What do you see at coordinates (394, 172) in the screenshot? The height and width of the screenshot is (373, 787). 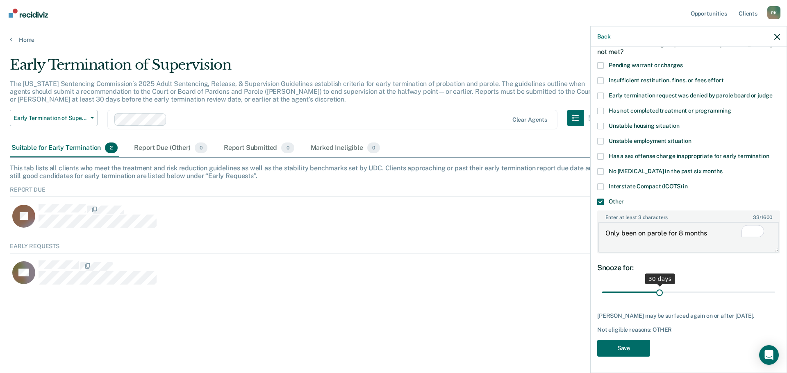 I see `div: This tab lists all clients who meet the treatment and risk reduction guidelines as well as the st...` at bounding box center [394, 172].